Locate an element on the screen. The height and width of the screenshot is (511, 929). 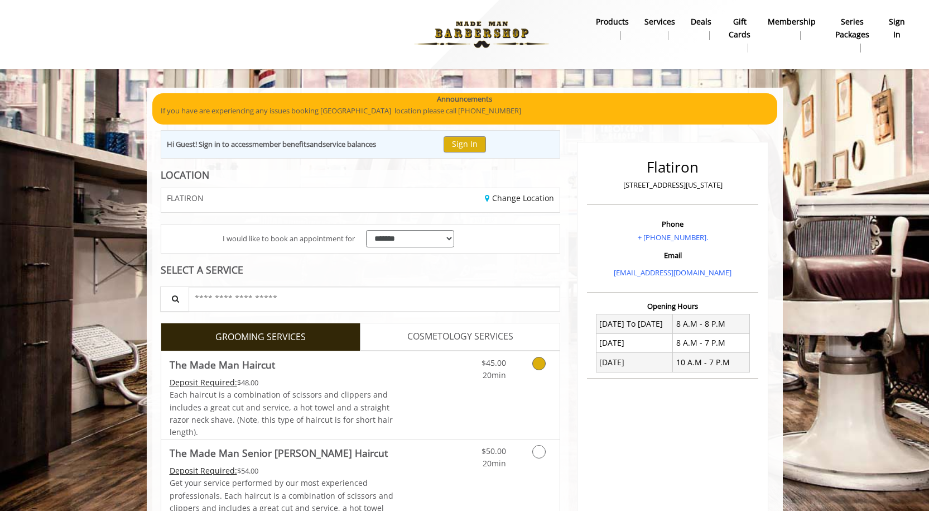
h3: Phone is located at coordinates (672, 224).